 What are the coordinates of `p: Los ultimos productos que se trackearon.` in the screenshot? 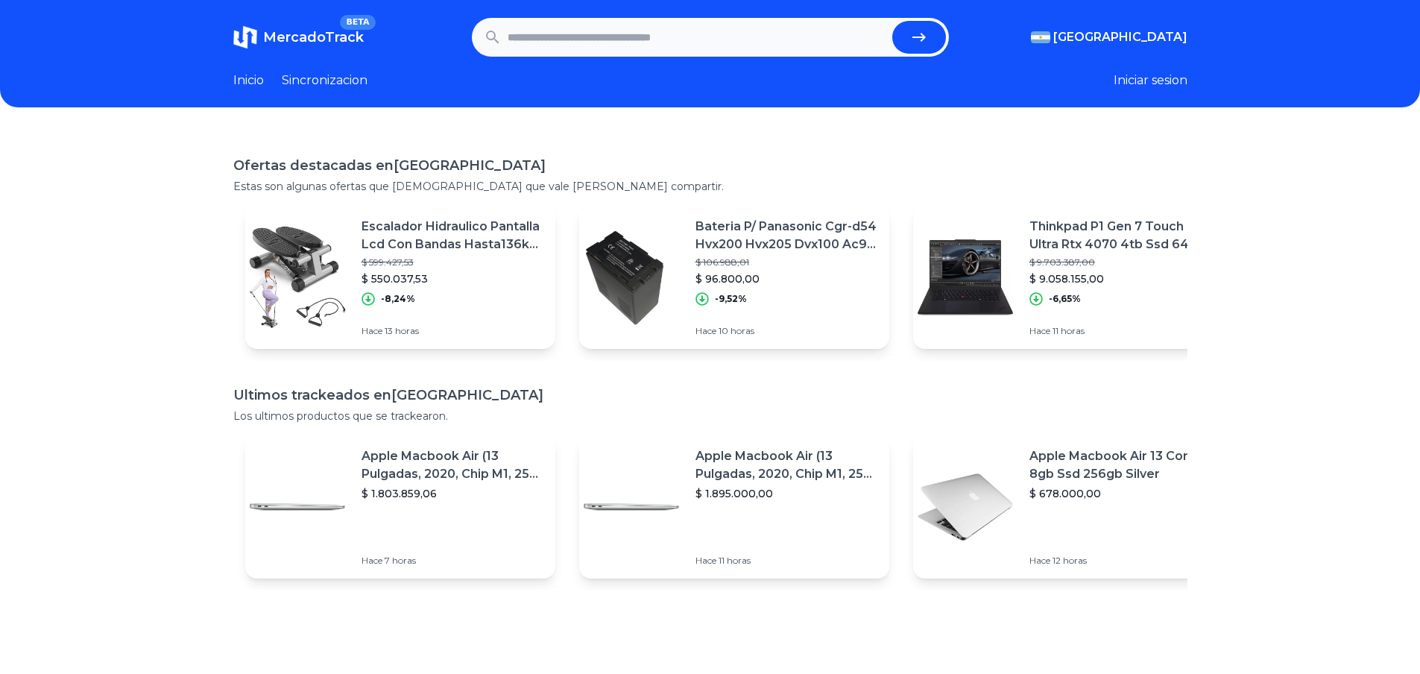 It's located at (710, 416).